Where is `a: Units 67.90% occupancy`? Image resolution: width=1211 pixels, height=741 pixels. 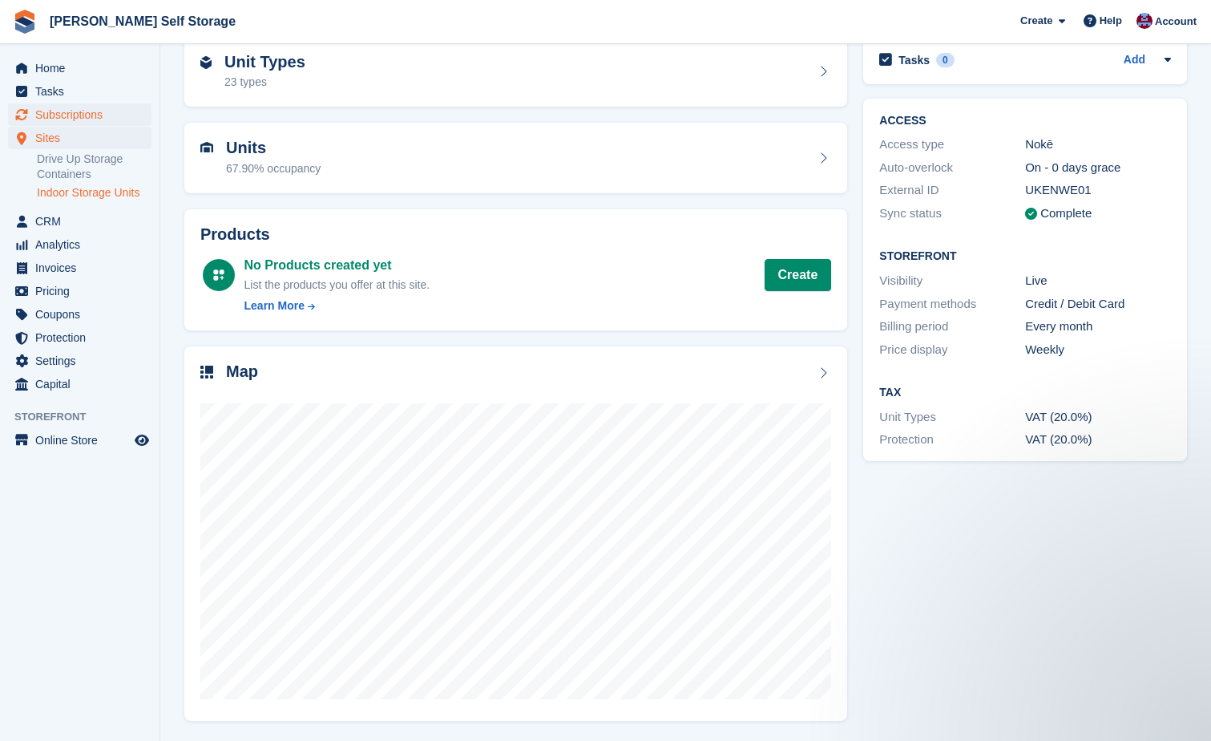
a: Units 67.90% occupancy is located at coordinates (515, 158).